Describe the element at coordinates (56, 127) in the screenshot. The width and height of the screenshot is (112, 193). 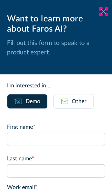
I see `label: First name` at that location.